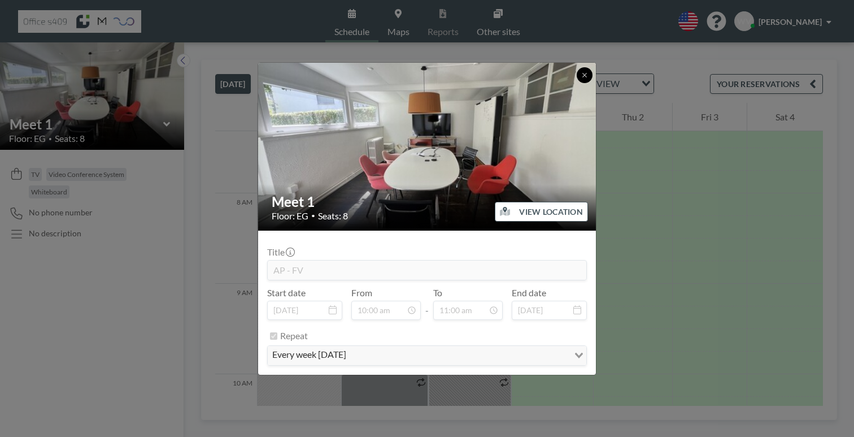 This screenshot has width=854, height=437. I want to click on label: Start date, so click(287, 293).